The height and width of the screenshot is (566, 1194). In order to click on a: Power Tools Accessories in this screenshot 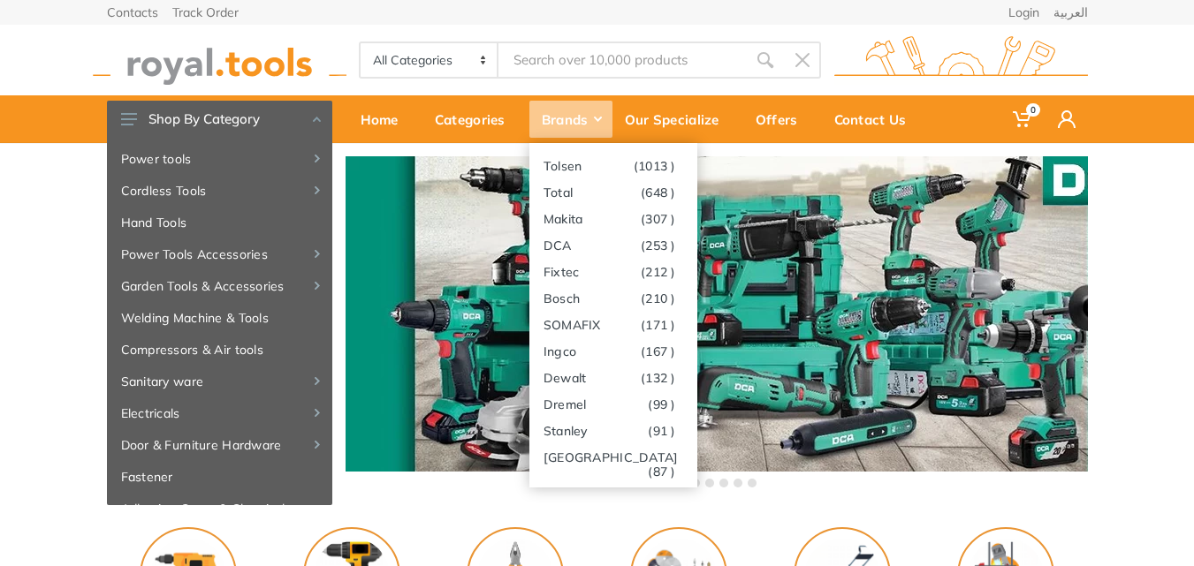, I will do `click(219, 254)`.